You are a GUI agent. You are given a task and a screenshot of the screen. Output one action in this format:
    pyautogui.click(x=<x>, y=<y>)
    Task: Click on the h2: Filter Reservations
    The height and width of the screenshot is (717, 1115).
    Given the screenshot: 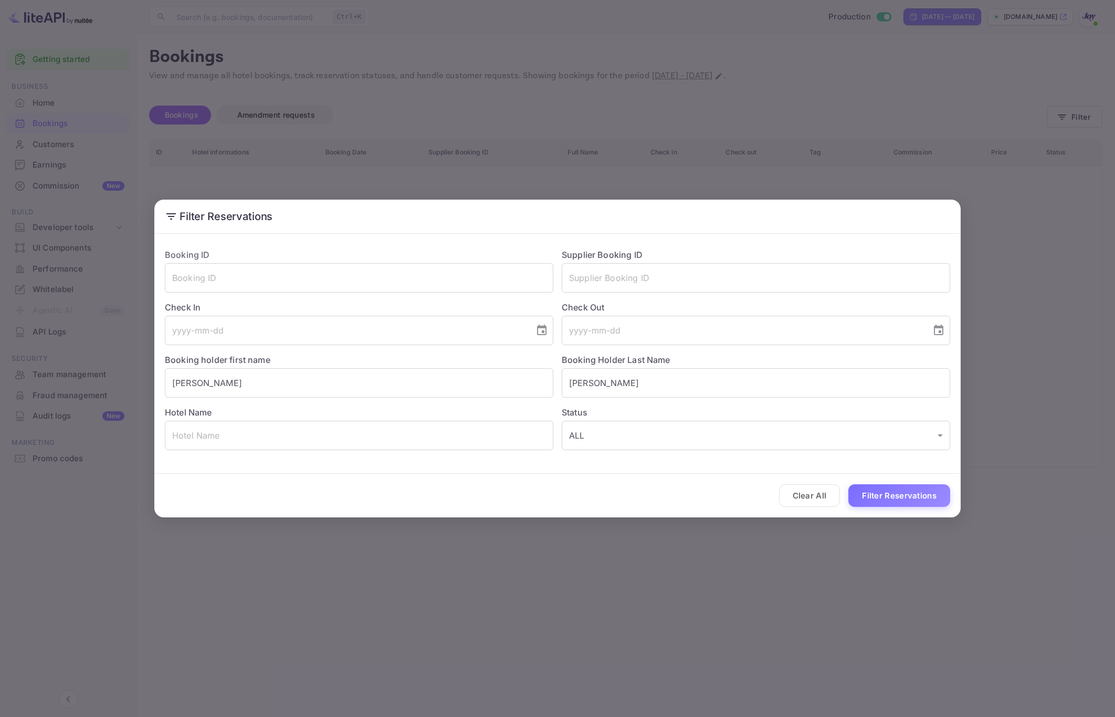 What is the action you would take?
    pyautogui.click(x=558, y=216)
    